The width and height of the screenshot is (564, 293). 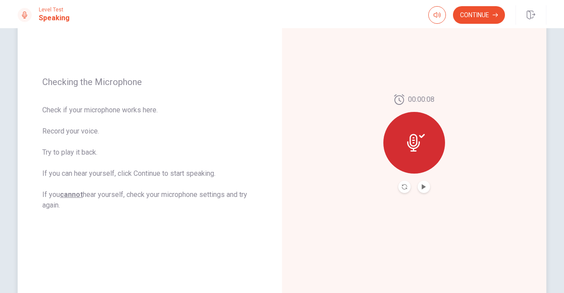 What do you see at coordinates (479, 15) in the screenshot?
I see `button: Continue` at bounding box center [479, 15].